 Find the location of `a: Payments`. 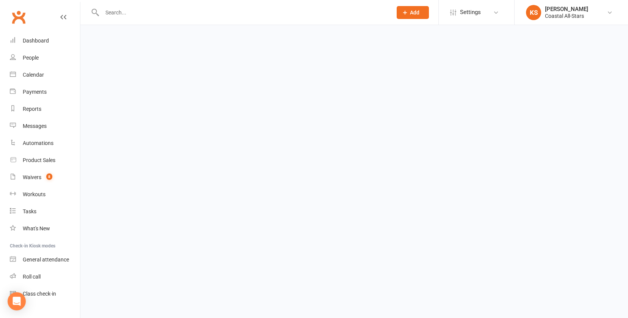

a: Payments is located at coordinates (45, 92).